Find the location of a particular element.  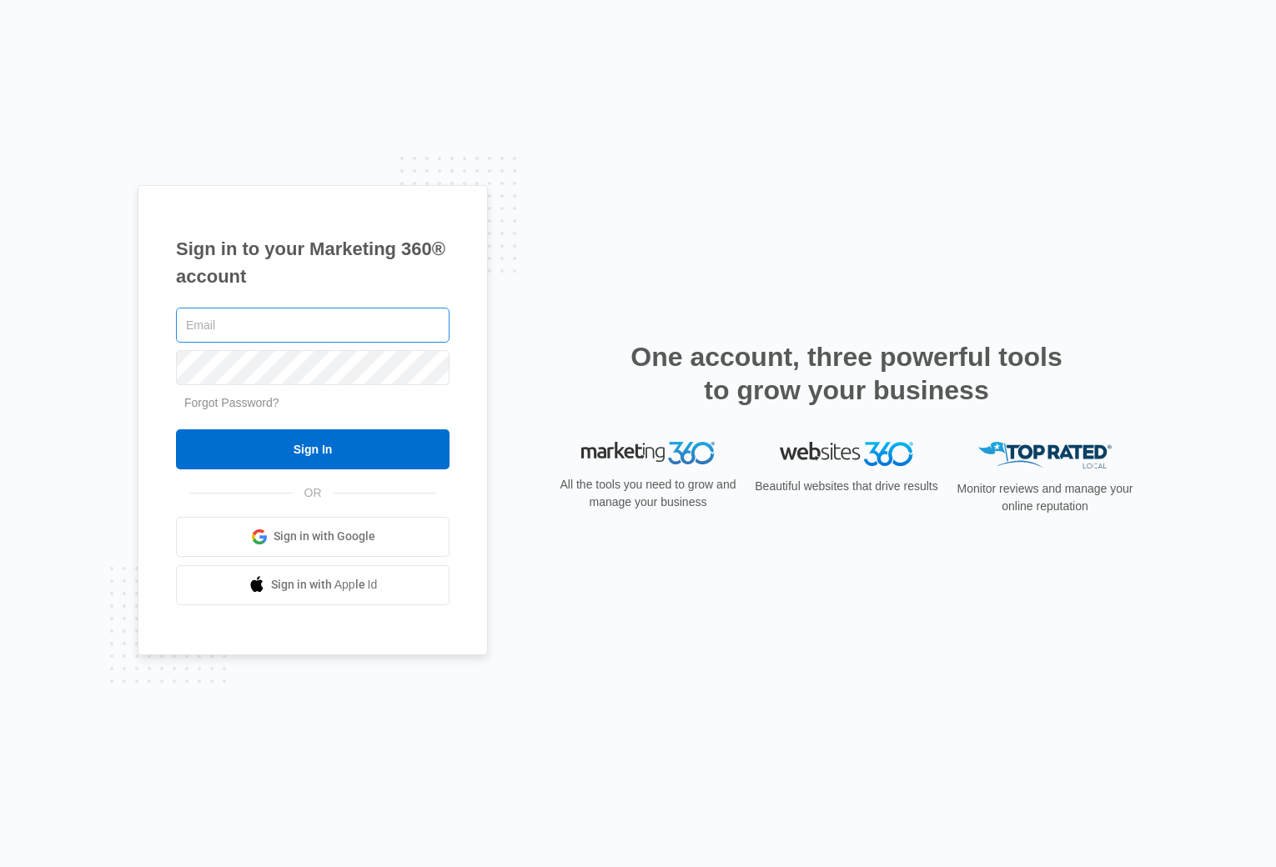

p: Beautiful websites that drive results is located at coordinates (846, 486).